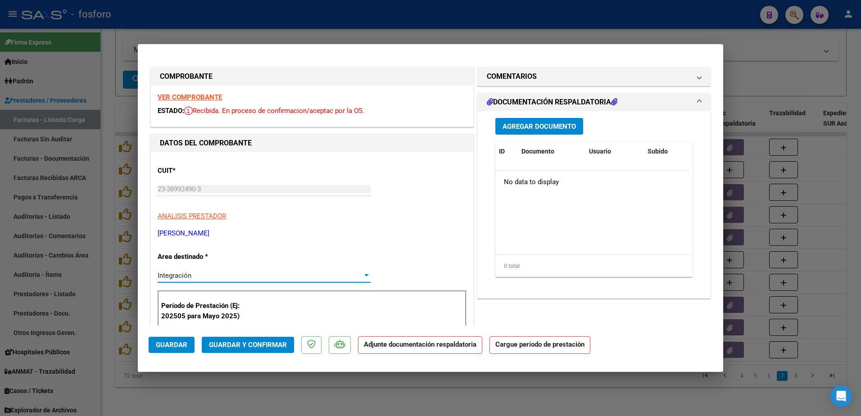 The image size is (861, 416). Describe the element at coordinates (594, 266) in the screenshot. I see `div: 0 total` at that location.